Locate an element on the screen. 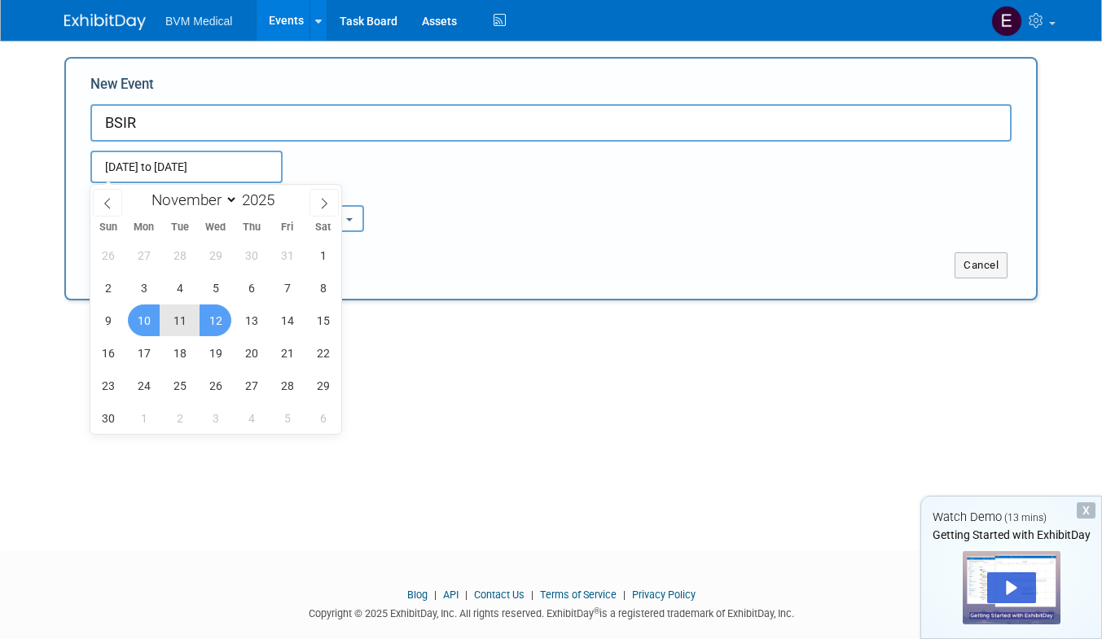  input: Year is located at coordinates (262, 200).